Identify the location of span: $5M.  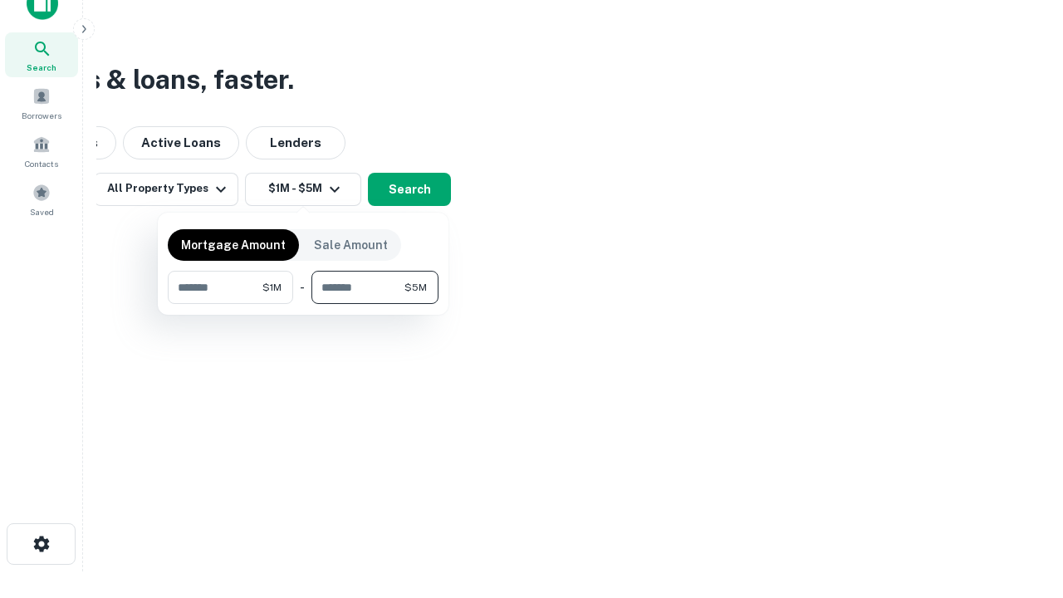
(415, 287).